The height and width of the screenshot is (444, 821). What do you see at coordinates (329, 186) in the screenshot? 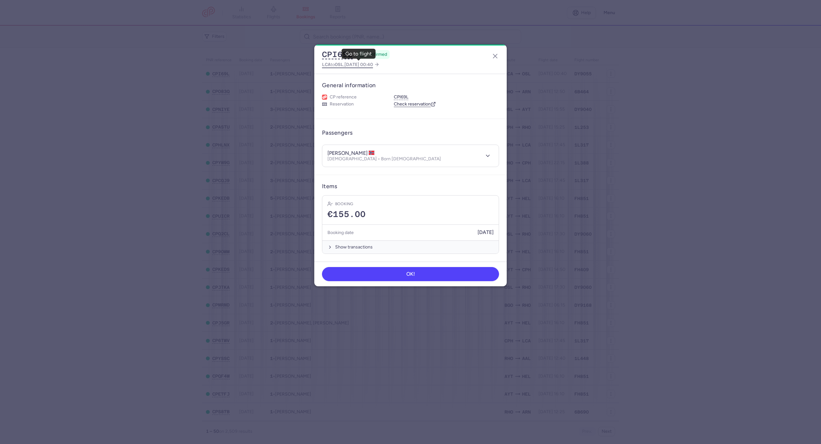
I see `h3: Items` at bounding box center [329, 186].